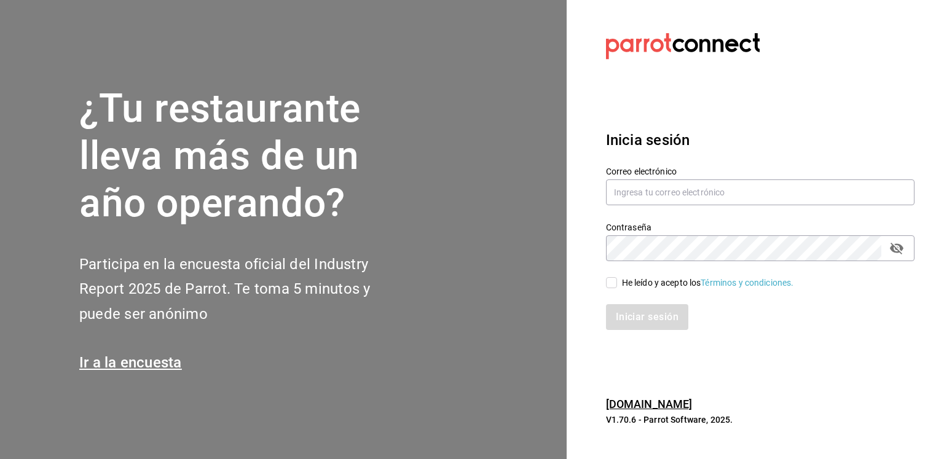  What do you see at coordinates (897, 248) in the screenshot?
I see `button: passwordField` at bounding box center [897, 248].